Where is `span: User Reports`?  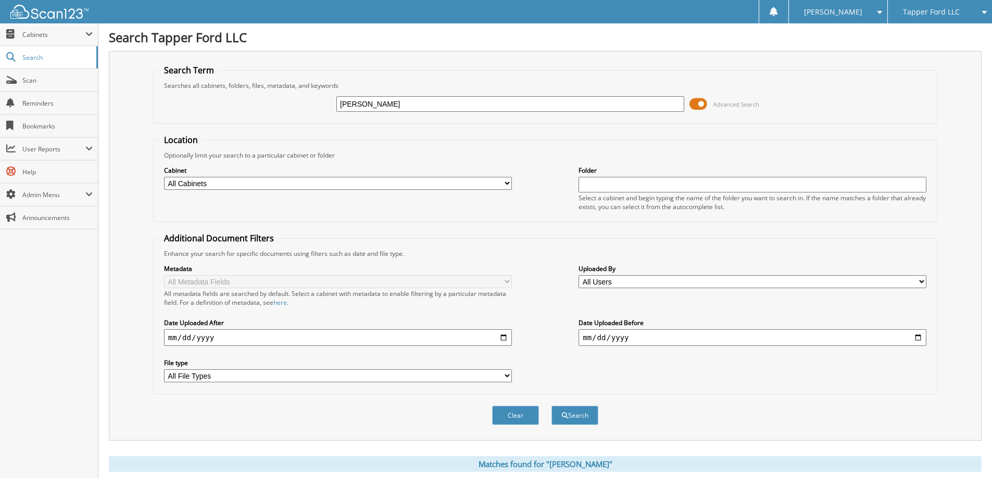
span: User Reports is located at coordinates (54, 149).